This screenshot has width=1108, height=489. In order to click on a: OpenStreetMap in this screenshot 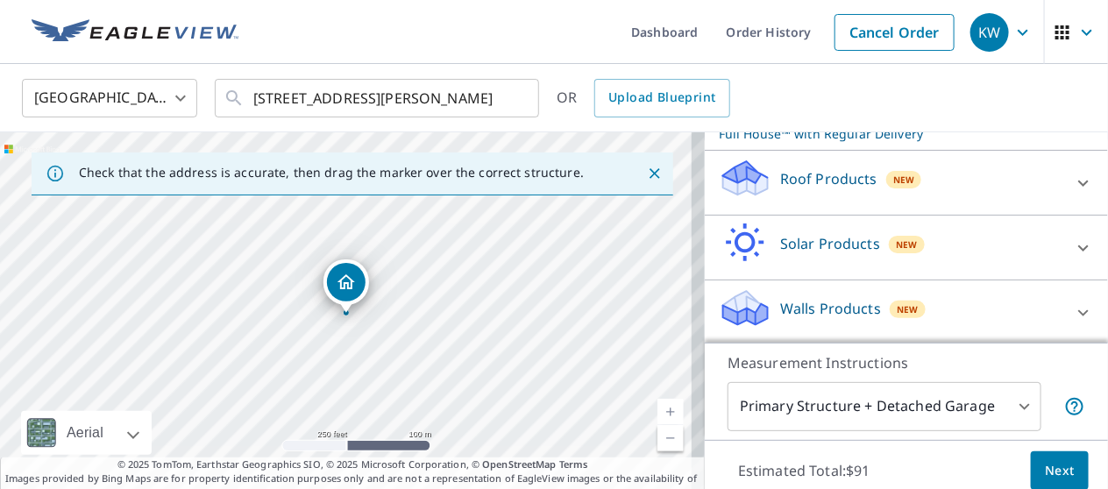, I will do `click(519, 464)`.